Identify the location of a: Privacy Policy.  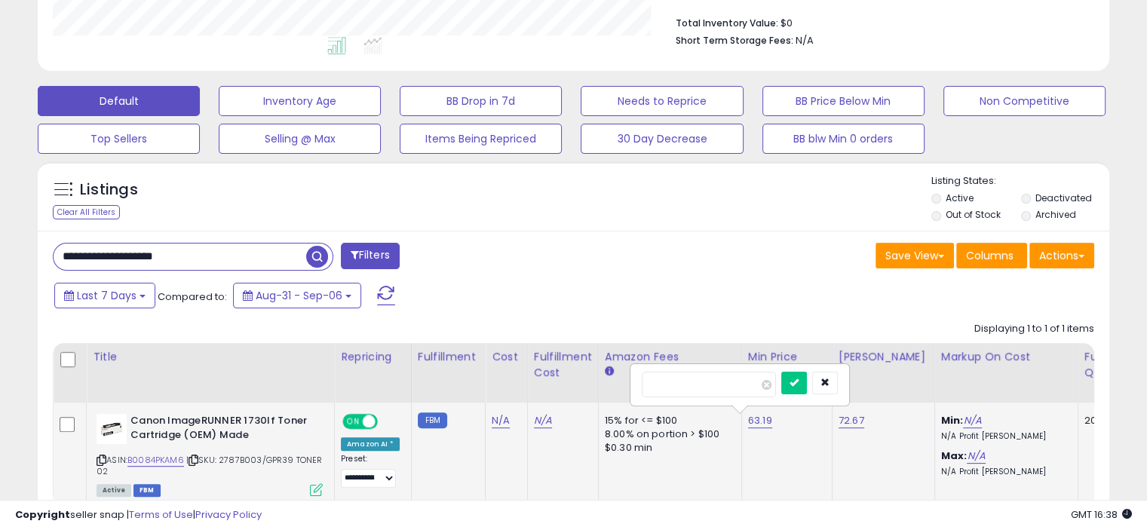
(228, 514).